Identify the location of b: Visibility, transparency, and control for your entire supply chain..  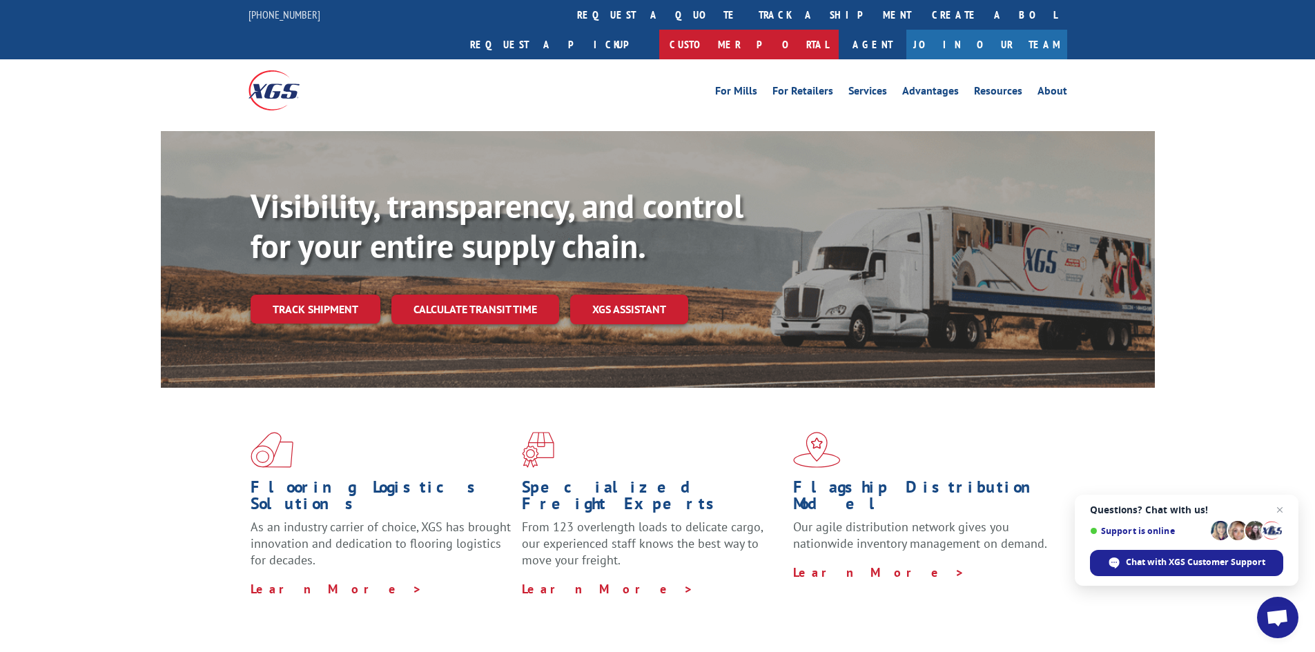
(497, 226).